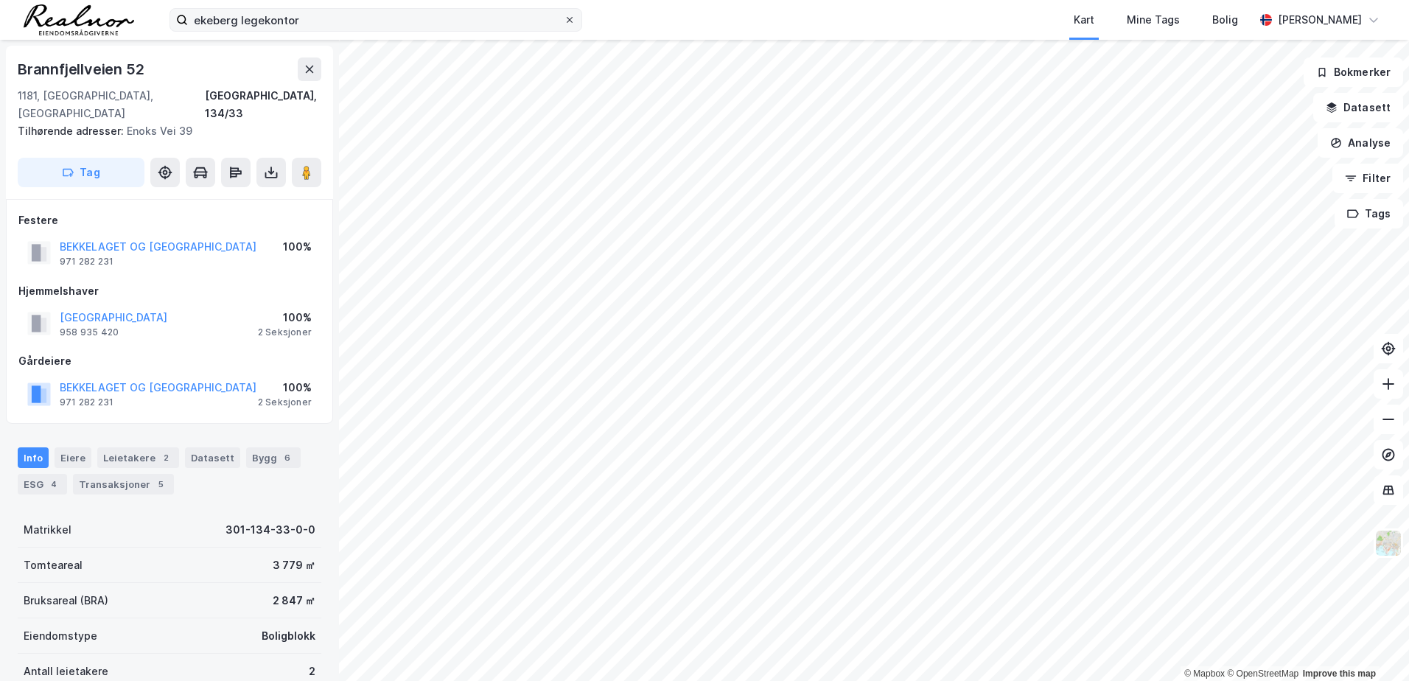  I want to click on button: Analyse, so click(1360, 143).